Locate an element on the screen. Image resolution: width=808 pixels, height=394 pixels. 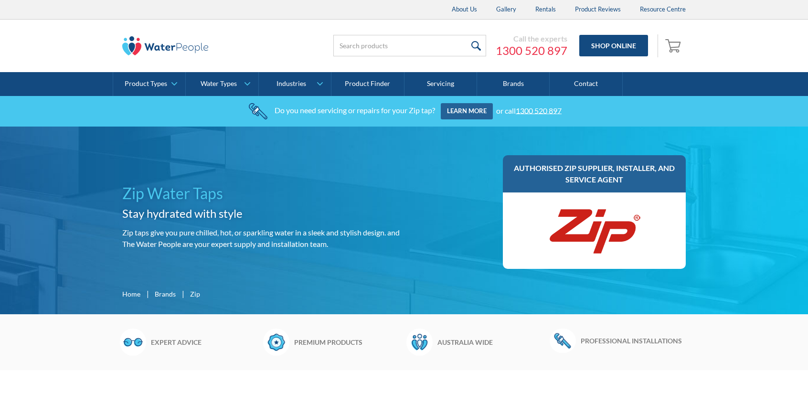
img: Wrench is located at coordinates (563, 341).